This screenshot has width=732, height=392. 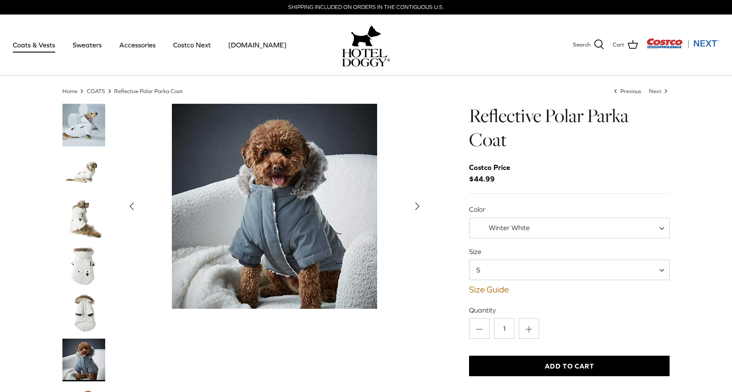 What do you see at coordinates (569, 366) in the screenshot?
I see `button: Add to Cart` at bounding box center [569, 366].